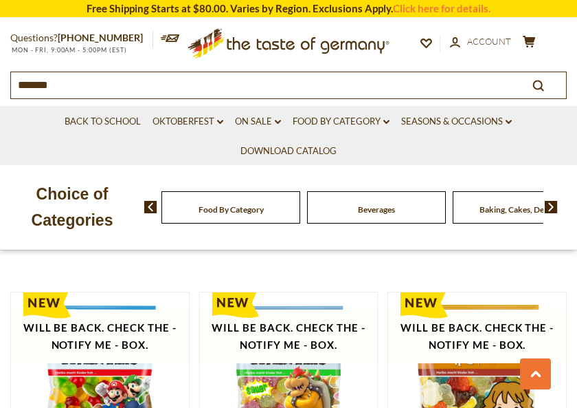  What do you see at coordinates (258, 122) in the screenshot?
I see `a: On Sale` at bounding box center [258, 122].